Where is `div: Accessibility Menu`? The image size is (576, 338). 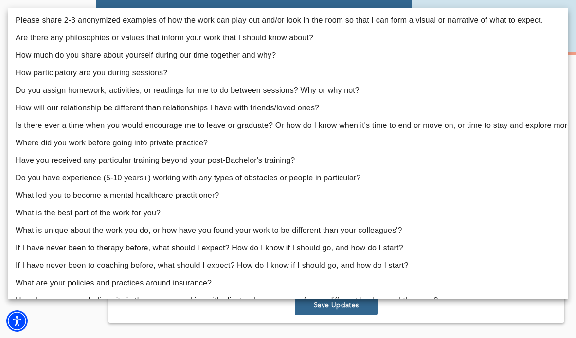 div: Accessibility Menu is located at coordinates (17, 321).